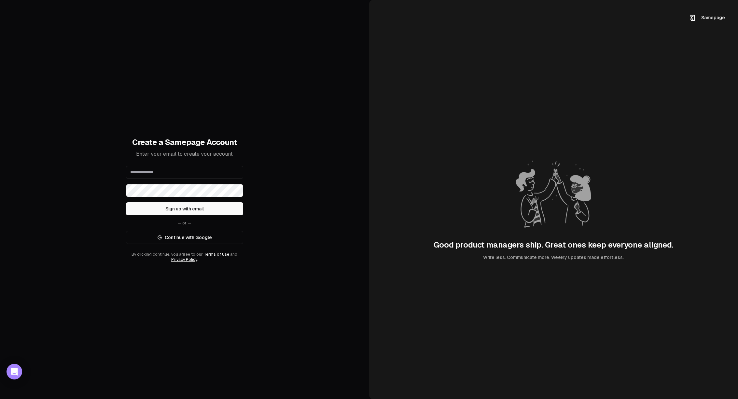 This screenshot has height=399, width=738. Describe the element at coordinates (185, 223) in the screenshot. I see `div: — or —` at that location.